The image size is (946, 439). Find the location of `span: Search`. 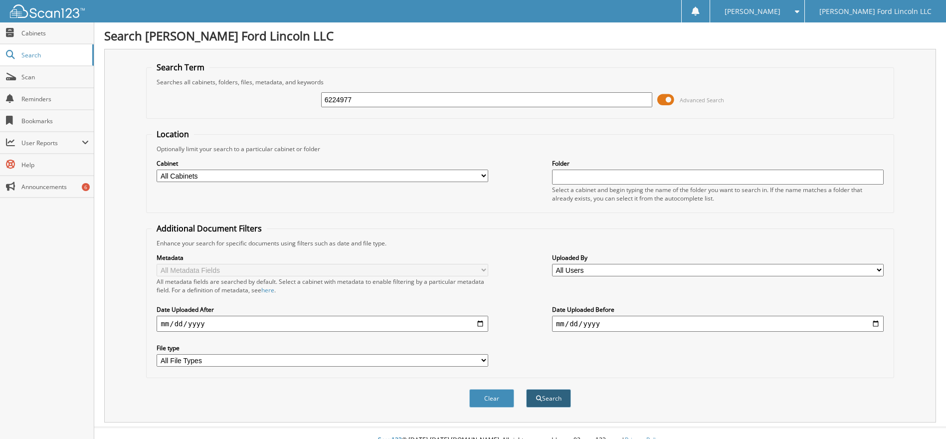

span: Search is located at coordinates (54, 55).